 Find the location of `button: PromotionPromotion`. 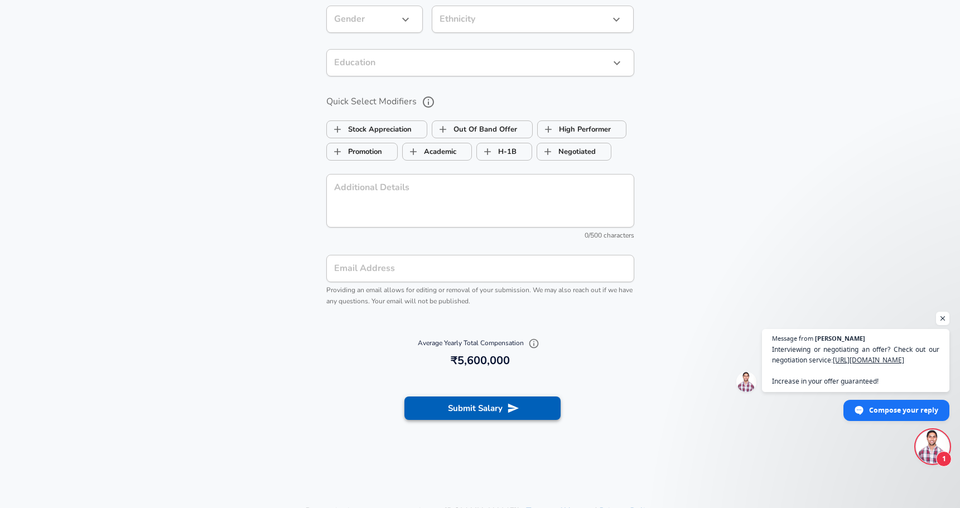

button: PromotionPromotion is located at coordinates (362, 152).